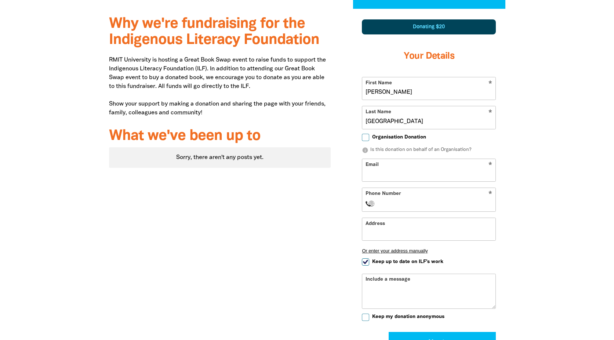 The height and width of the screenshot is (340, 614). What do you see at coordinates (220, 136) in the screenshot?
I see `h3: What we've been up to` at bounding box center [220, 136].